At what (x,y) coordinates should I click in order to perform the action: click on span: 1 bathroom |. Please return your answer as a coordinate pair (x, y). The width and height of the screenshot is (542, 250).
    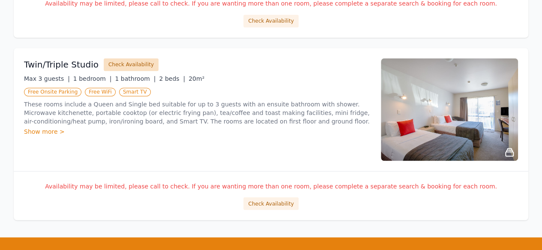
    Looking at the image, I should click on (135, 79).